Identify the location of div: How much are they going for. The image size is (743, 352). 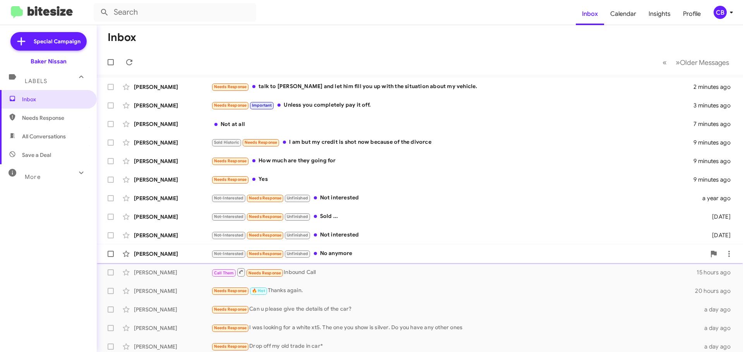
(452, 161).